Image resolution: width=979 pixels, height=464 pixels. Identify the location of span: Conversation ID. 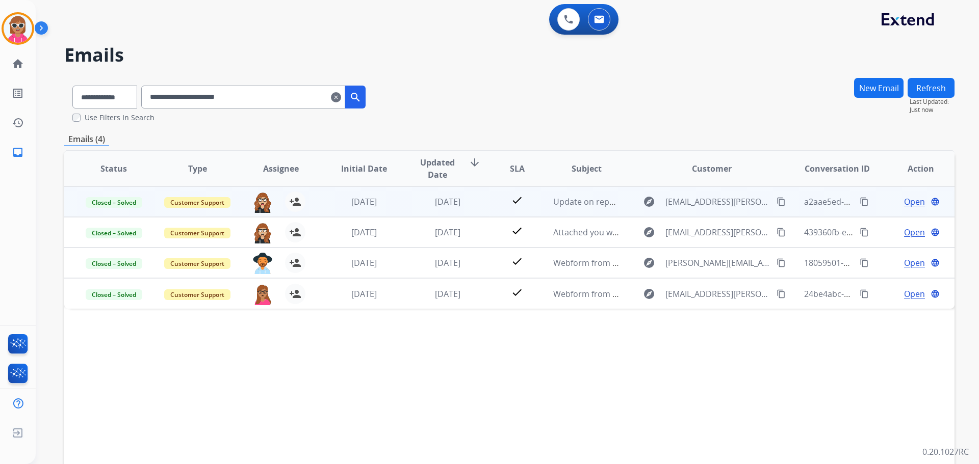
(837, 169).